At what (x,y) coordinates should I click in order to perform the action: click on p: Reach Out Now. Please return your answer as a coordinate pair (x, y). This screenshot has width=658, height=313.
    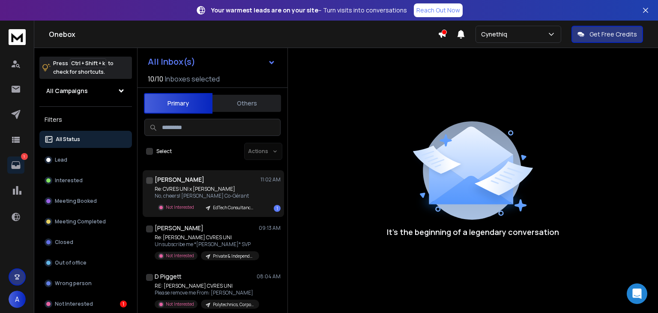
    Looking at the image, I should click on (438, 10).